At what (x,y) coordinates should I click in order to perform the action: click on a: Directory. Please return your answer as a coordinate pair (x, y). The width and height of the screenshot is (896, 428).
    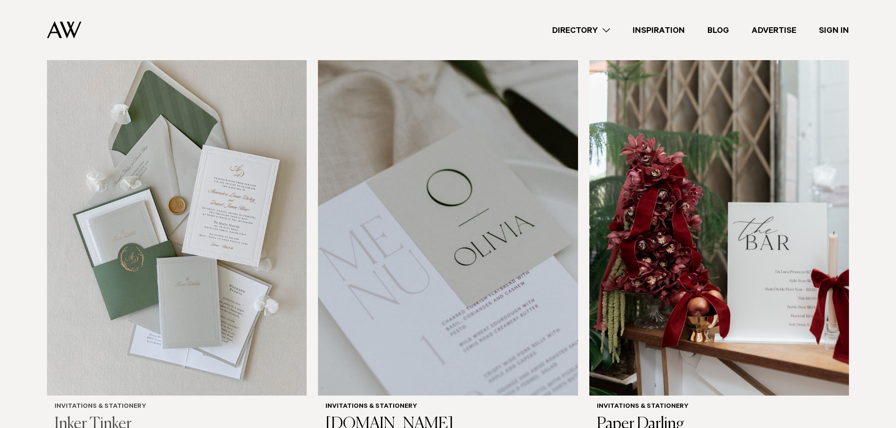
    Looking at the image, I should click on (581, 30).